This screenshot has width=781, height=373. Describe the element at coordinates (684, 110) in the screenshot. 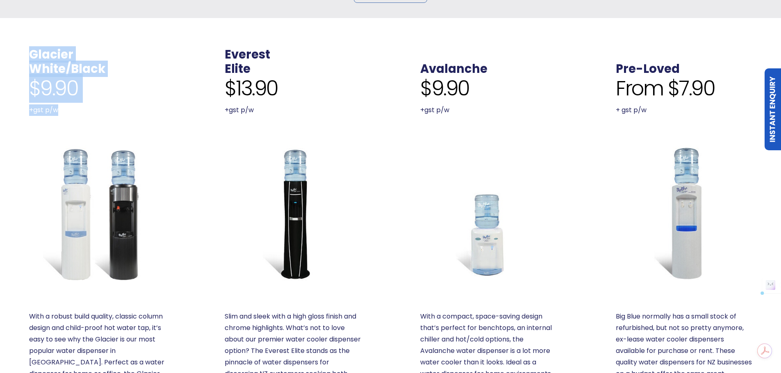

I see `p: + gst p/w` at that location.